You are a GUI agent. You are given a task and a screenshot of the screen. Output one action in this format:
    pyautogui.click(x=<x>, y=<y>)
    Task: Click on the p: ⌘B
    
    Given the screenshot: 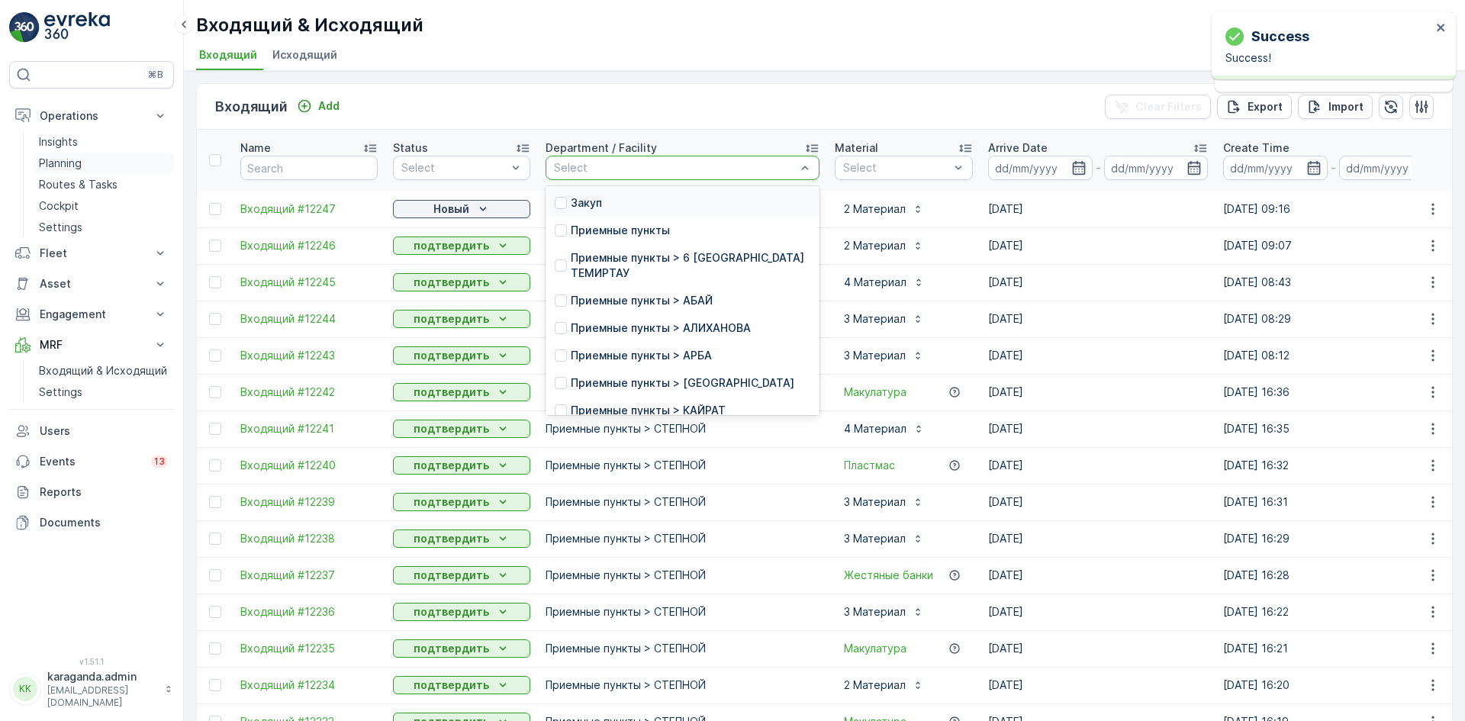 What is the action you would take?
    pyautogui.click(x=156, y=75)
    